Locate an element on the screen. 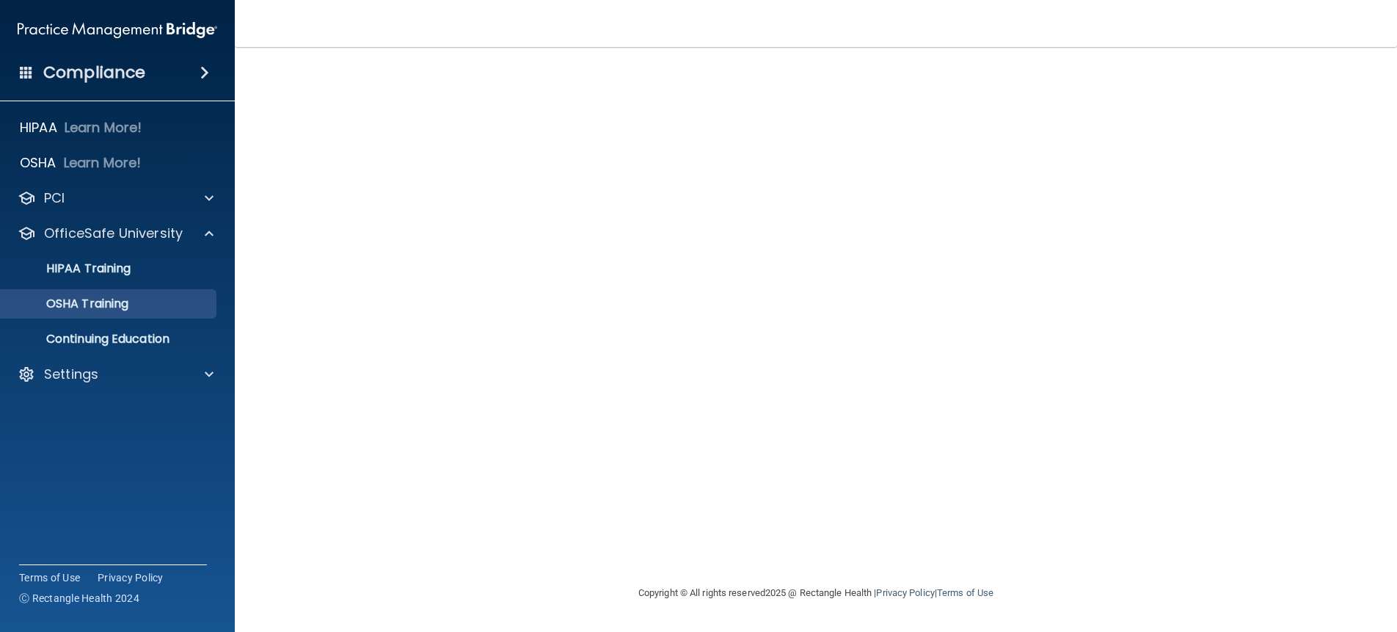  p: PCI is located at coordinates (54, 198).